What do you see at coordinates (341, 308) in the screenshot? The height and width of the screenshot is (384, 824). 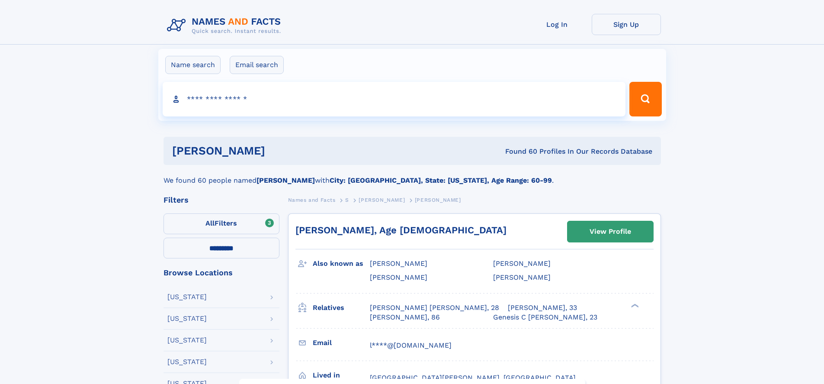 I see `h3: Relatives` at bounding box center [341, 308].